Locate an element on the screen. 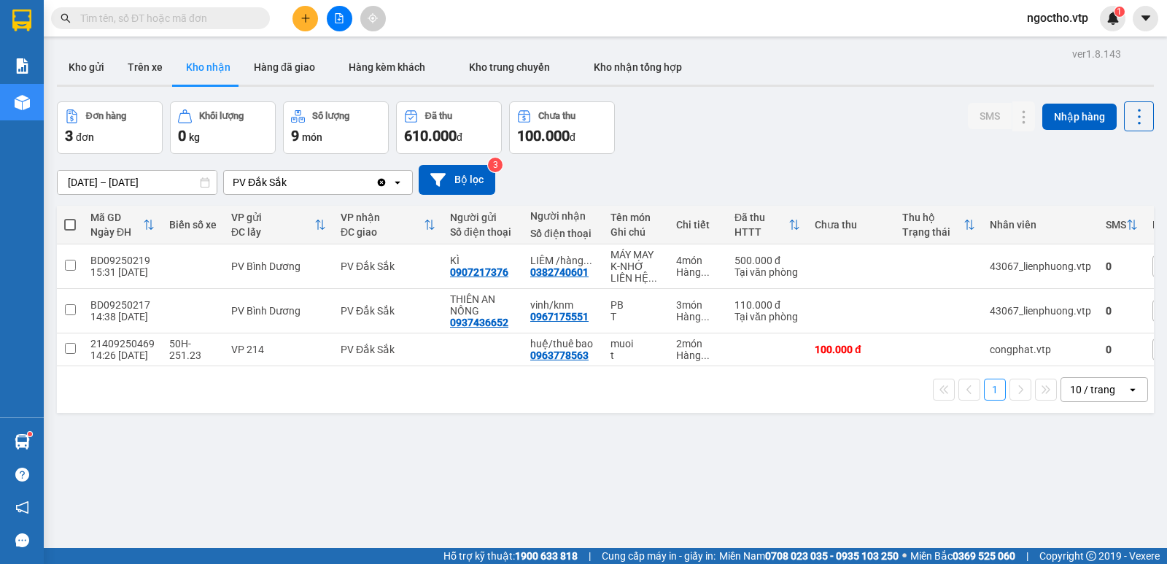 This screenshot has width=1167, height=564. div: 0382740601 is located at coordinates (559, 272).